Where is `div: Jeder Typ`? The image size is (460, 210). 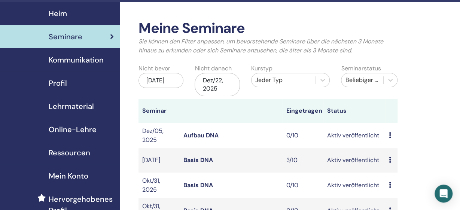
div: Jeder Typ is located at coordinates (284, 80).